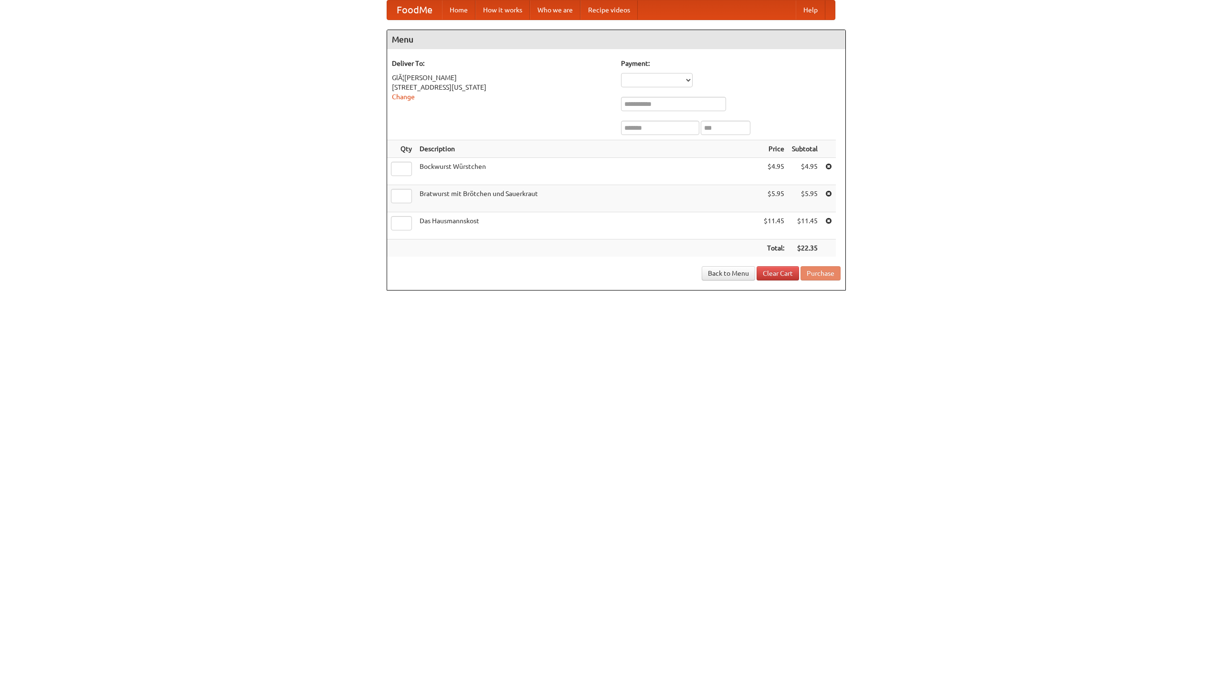  Describe the element at coordinates (459, 10) in the screenshot. I see `a: Home` at that location.